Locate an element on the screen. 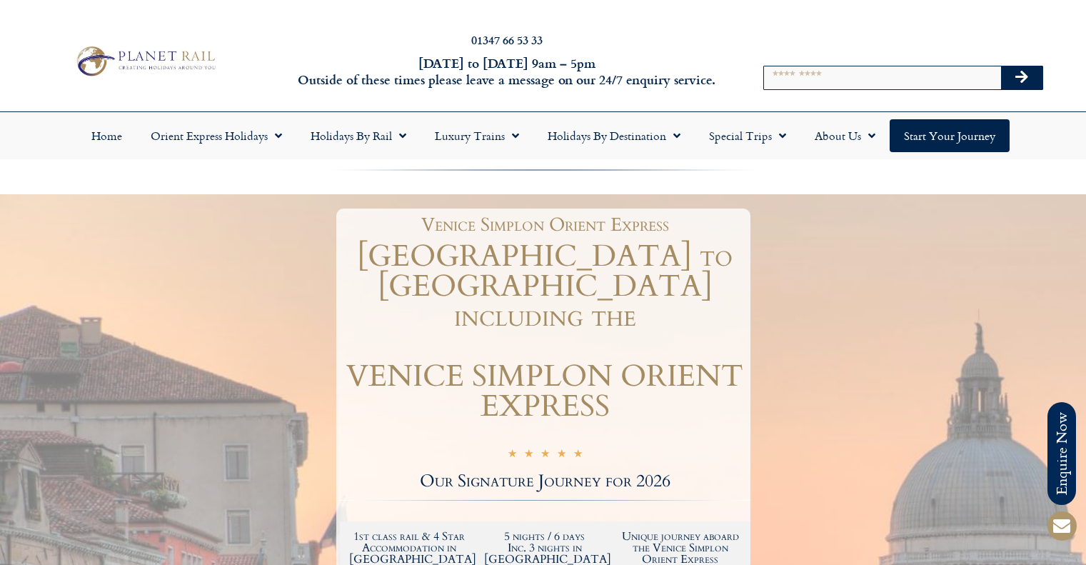 The image size is (1086, 565). div: 5/5 is located at coordinates (545, 454).